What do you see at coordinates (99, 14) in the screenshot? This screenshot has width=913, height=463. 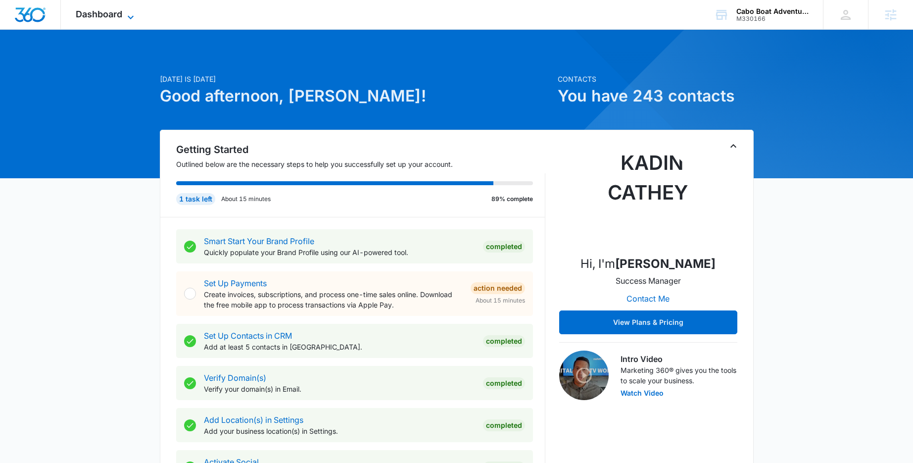 I see `span: Dashboard` at bounding box center [99, 14].